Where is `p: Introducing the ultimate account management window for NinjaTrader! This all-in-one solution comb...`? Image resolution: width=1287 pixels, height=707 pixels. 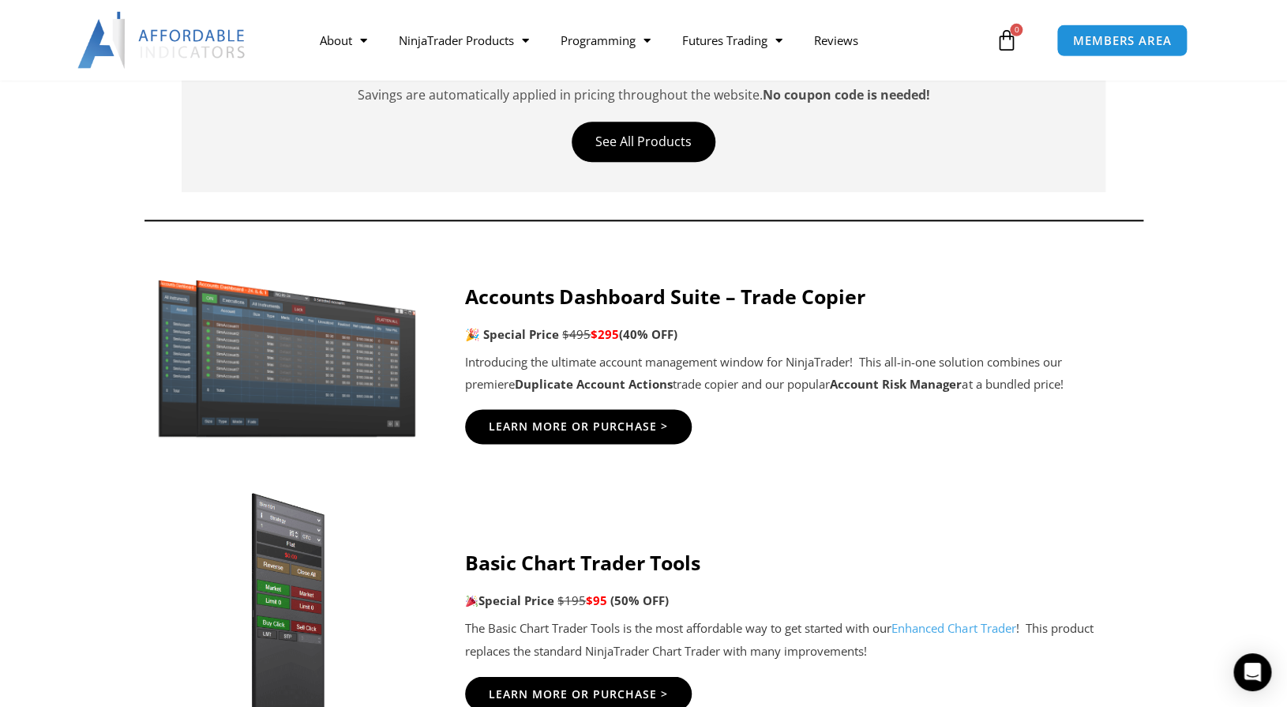
p: Introducing the ultimate account management window for NinjaTrader! This all-in-one solution comb... is located at coordinates (801, 374).